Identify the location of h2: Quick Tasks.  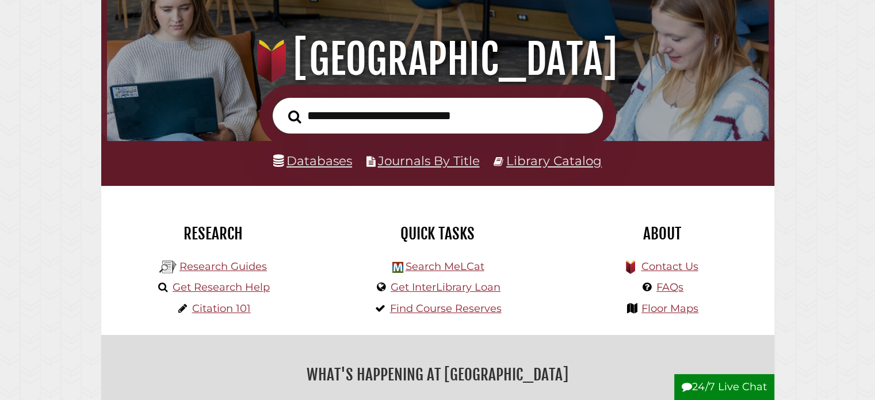
(438, 234).